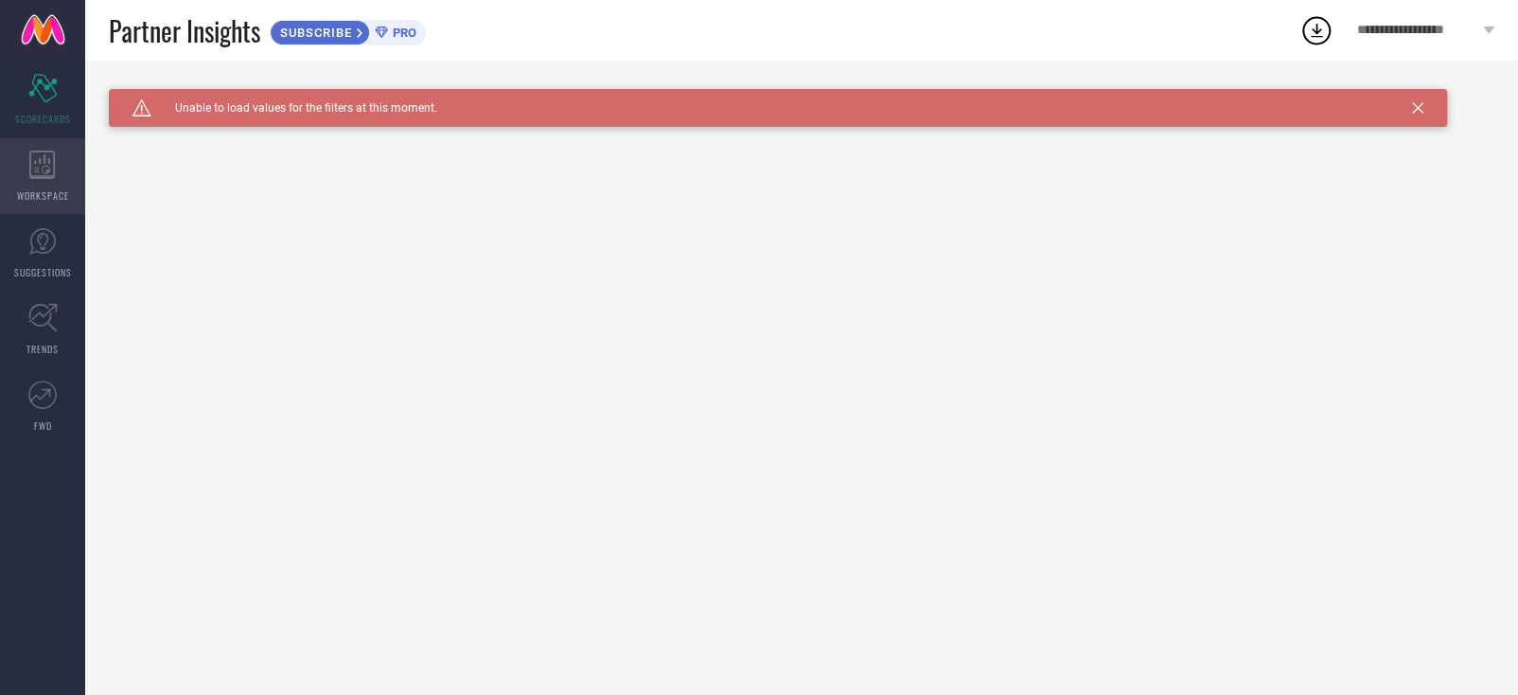  What do you see at coordinates (185, 30) in the screenshot?
I see `span: Partner Insights` at bounding box center [185, 30].